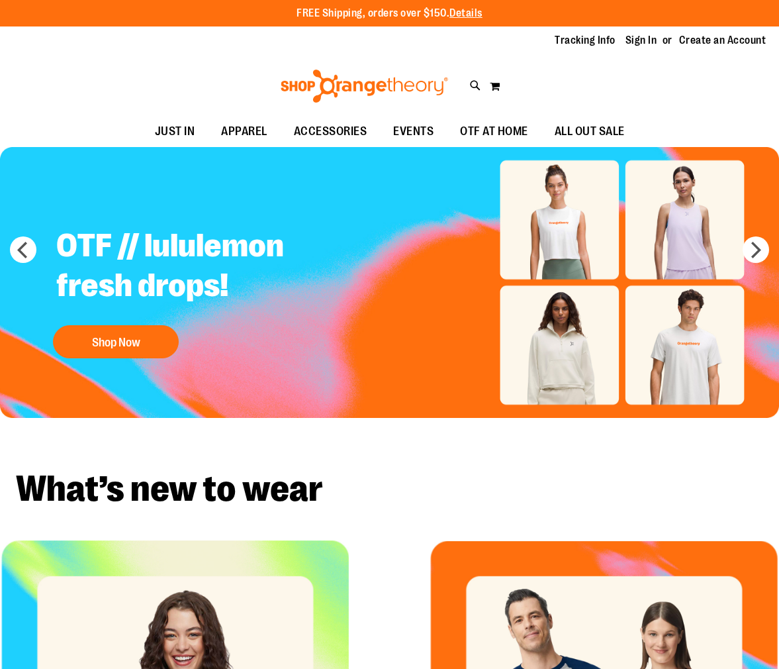 This screenshot has height=669, width=779. What do you see at coordinates (330, 131) in the screenshot?
I see `span: ACCESSORIES` at bounding box center [330, 131].